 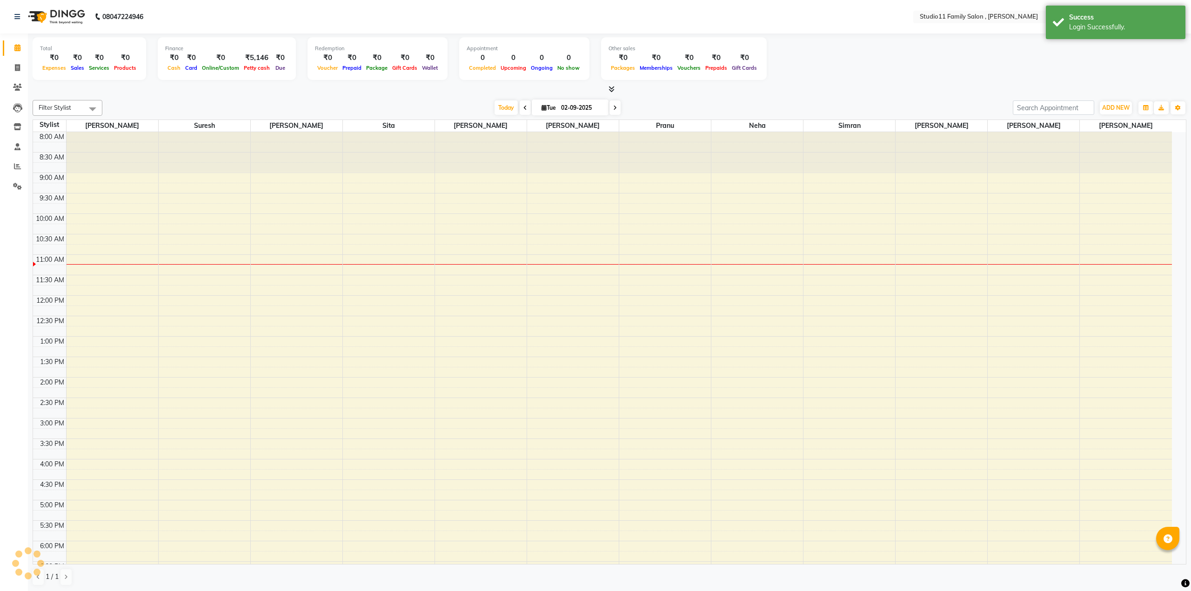 What do you see at coordinates (665, 126) in the screenshot?
I see `span: Pranu` at bounding box center [665, 126].